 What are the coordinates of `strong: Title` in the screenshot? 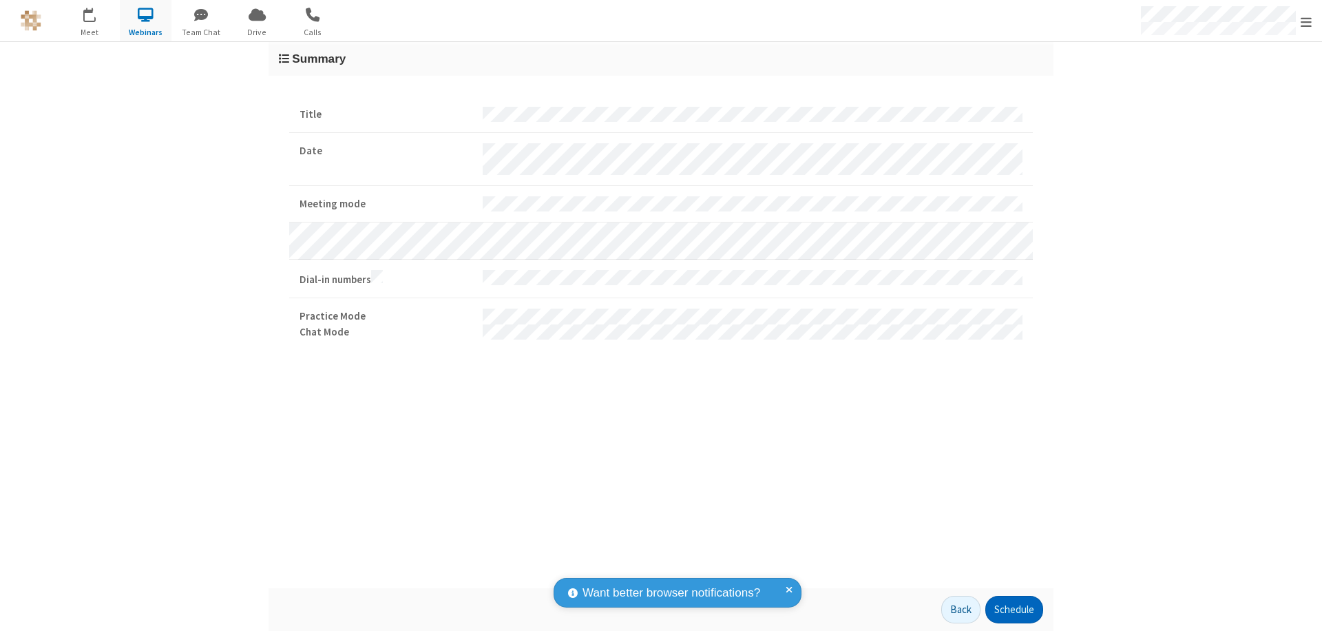 It's located at (386, 114).